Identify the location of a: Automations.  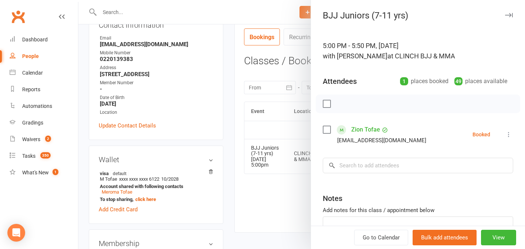
(44, 106).